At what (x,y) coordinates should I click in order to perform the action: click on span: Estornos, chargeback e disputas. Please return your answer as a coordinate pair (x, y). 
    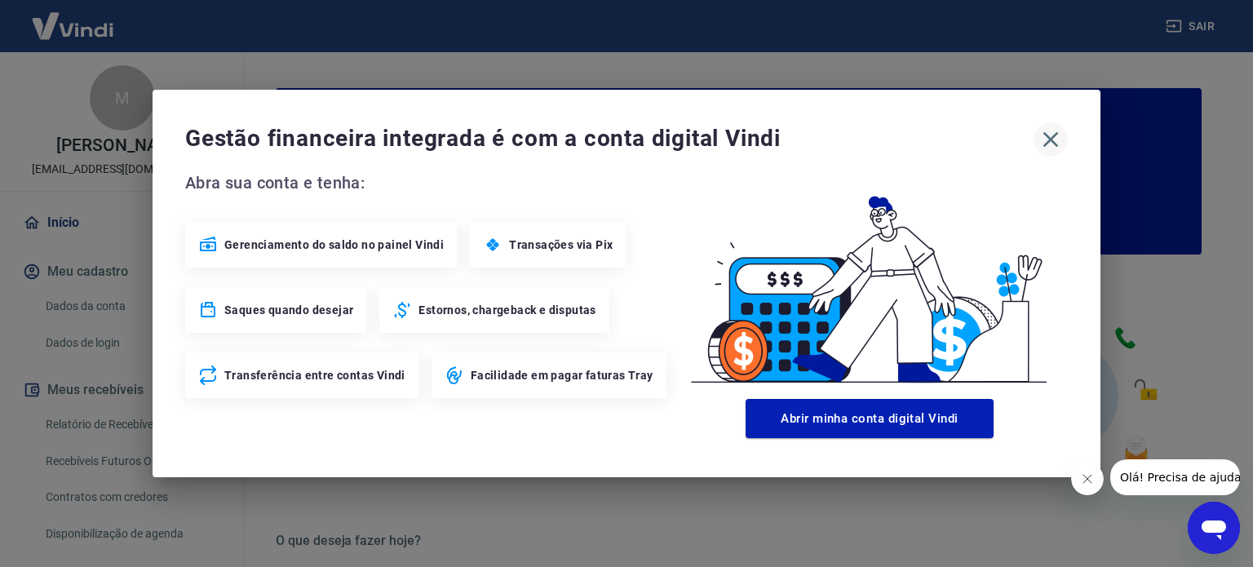
    Looking at the image, I should click on (507, 310).